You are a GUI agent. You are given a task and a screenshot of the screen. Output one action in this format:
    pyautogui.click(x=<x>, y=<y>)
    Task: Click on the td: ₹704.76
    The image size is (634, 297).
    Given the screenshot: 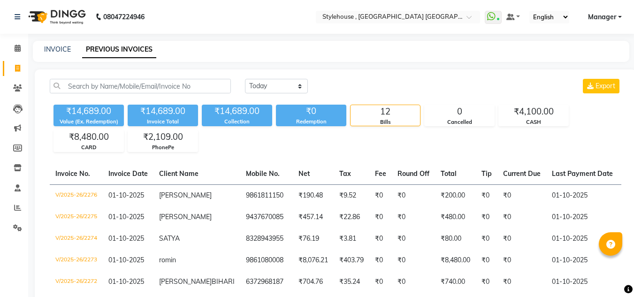 What is the action you would take?
    pyautogui.click(x=313, y=282)
    